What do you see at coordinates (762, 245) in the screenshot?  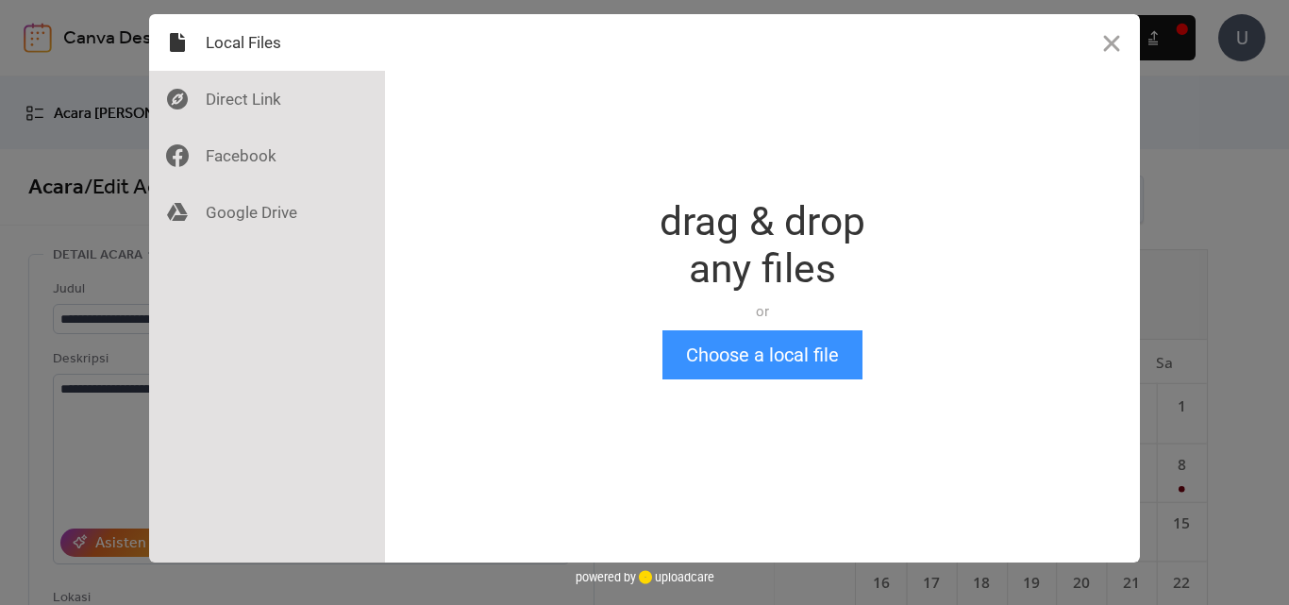 I see `div: drag & drop any files` at bounding box center [762, 245].